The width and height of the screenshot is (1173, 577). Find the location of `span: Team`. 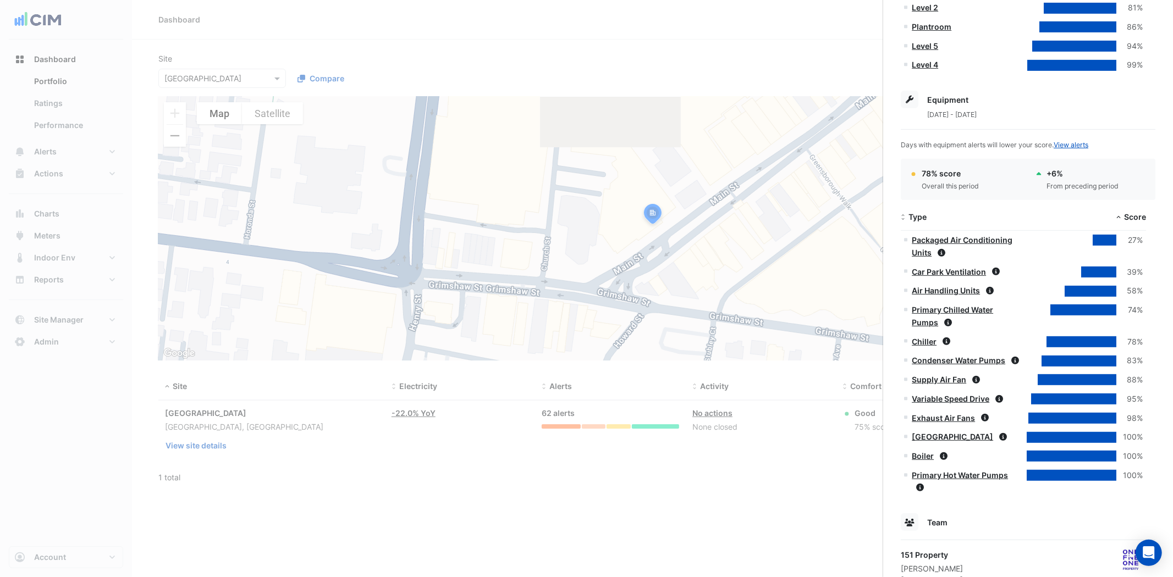

span: Team is located at coordinates (937, 522).